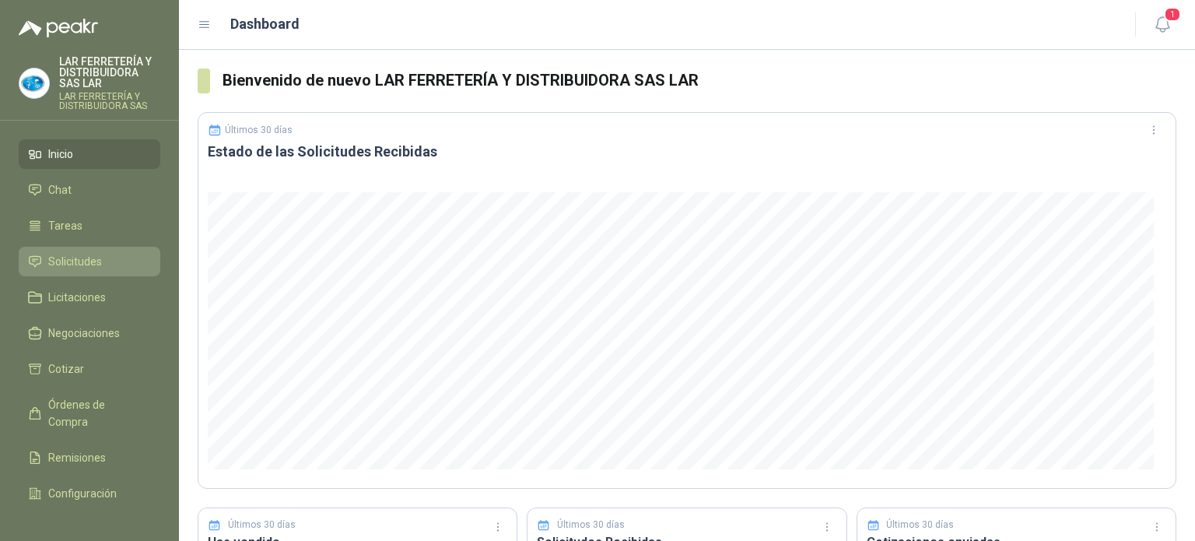 The height and width of the screenshot is (541, 1195). What do you see at coordinates (65, 226) in the screenshot?
I see `span: Tareas` at bounding box center [65, 226].